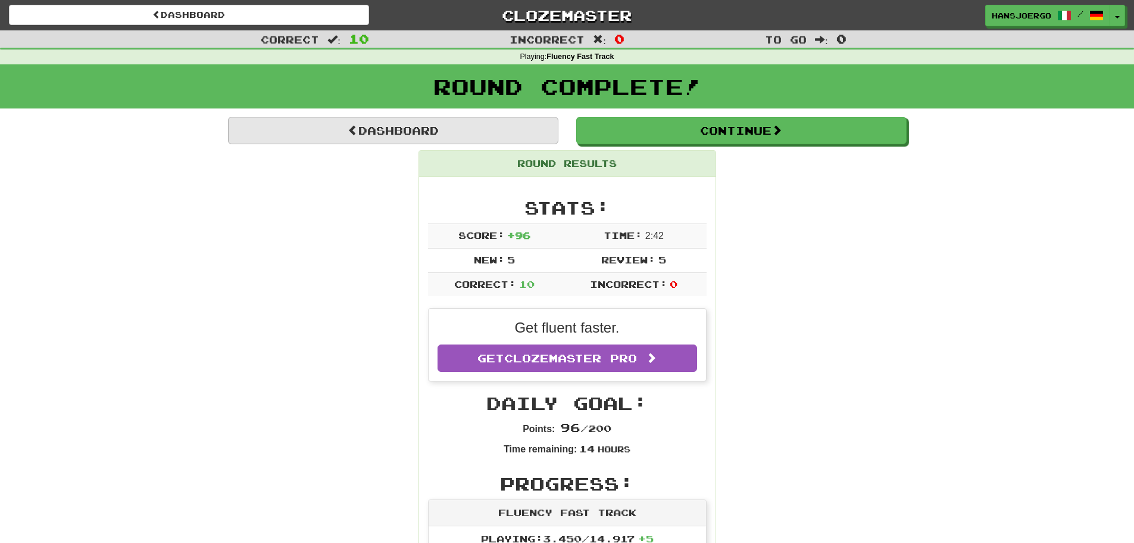 The height and width of the screenshot is (543, 1134). What do you see at coordinates (1048, 15) in the screenshot?
I see `a: HansjoergO /` at bounding box center [1048, 15].